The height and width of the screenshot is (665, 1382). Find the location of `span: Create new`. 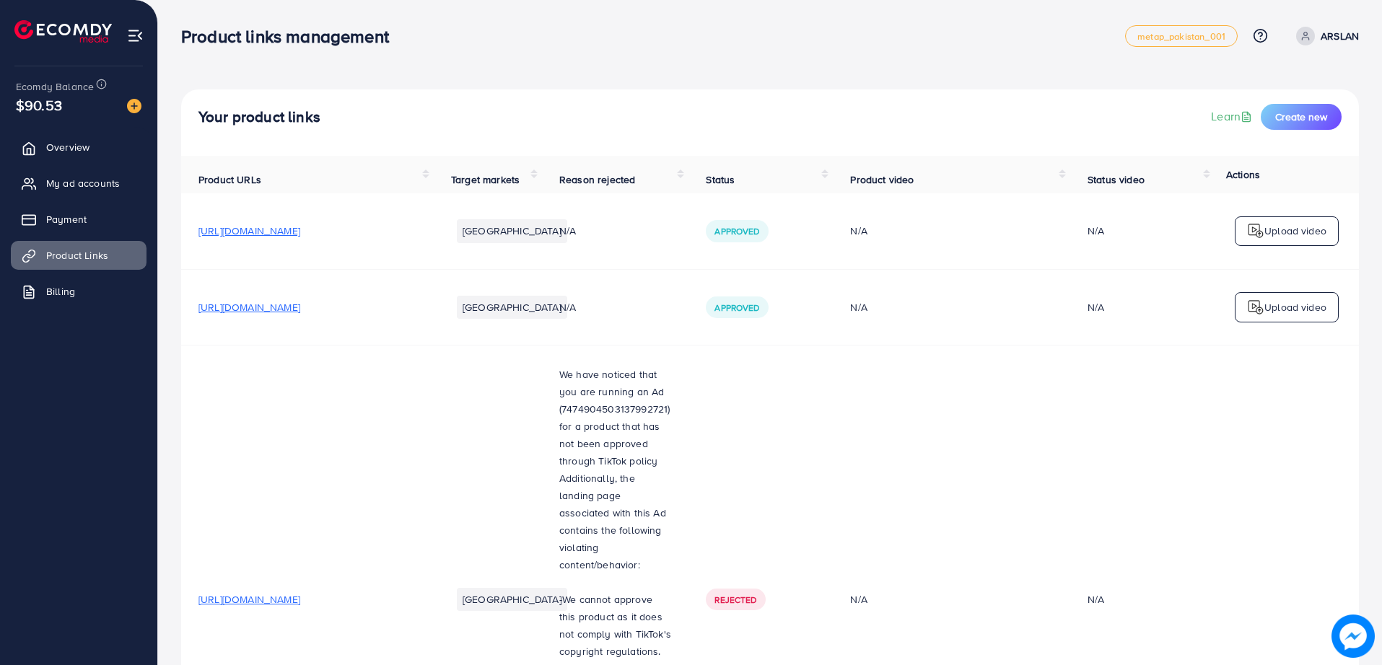

span: Create new is located at coordinates (1301, 117).